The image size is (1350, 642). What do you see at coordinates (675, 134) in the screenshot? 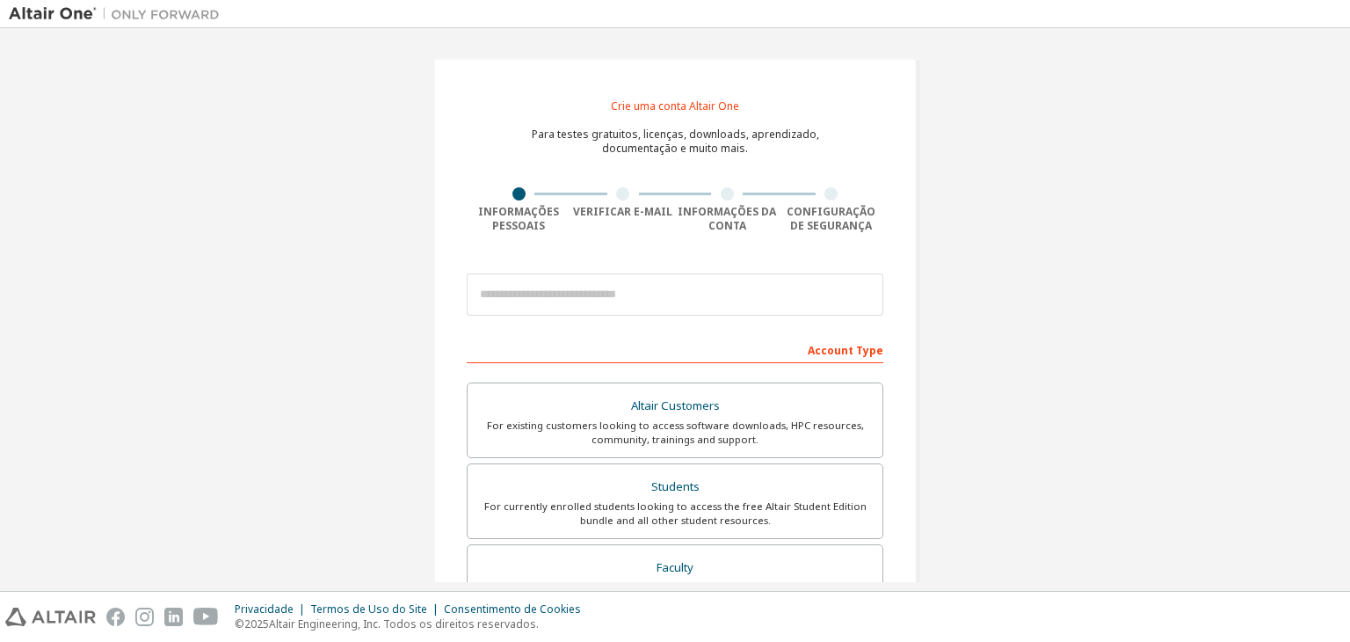
I see `font: Para testes gratuitos, licenças, downloads, aprendizado,` at bounding box center [675, 134].